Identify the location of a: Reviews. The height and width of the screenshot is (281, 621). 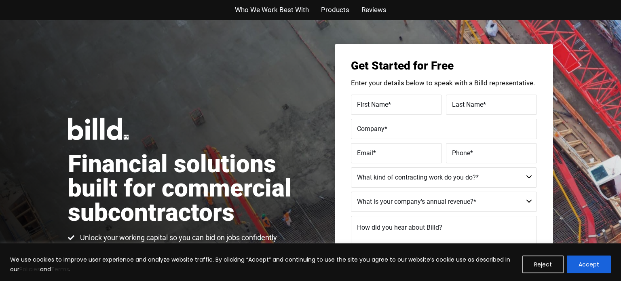
(374, 10).